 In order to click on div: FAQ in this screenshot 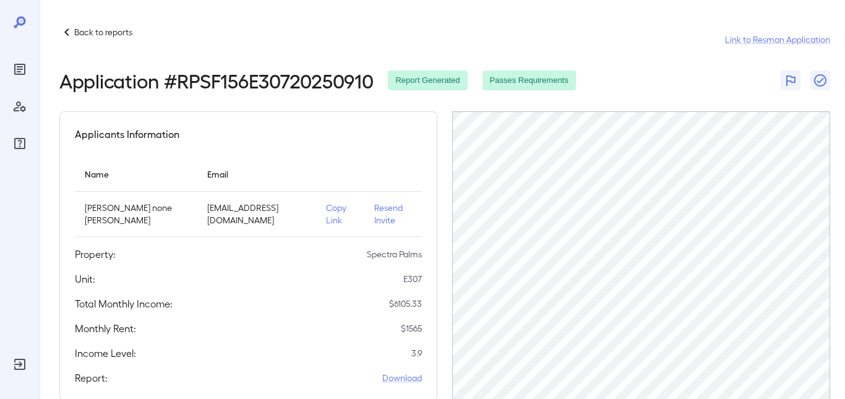, I will do `click(20, 144)`.